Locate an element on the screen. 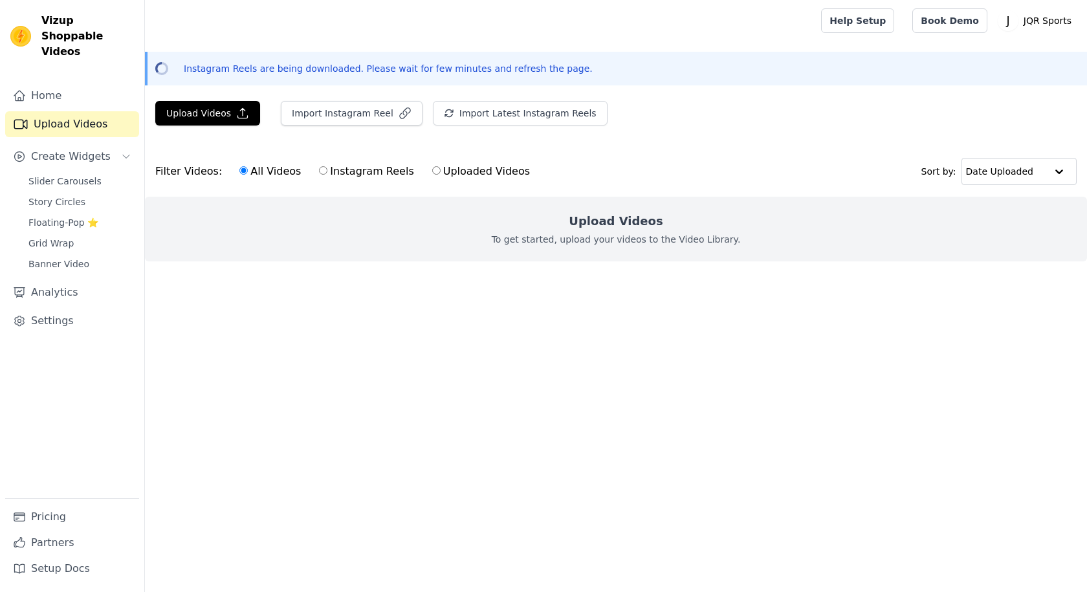 This screenshot has height=592, width=1087. label: All Videos is located at coordinates (270, 171).